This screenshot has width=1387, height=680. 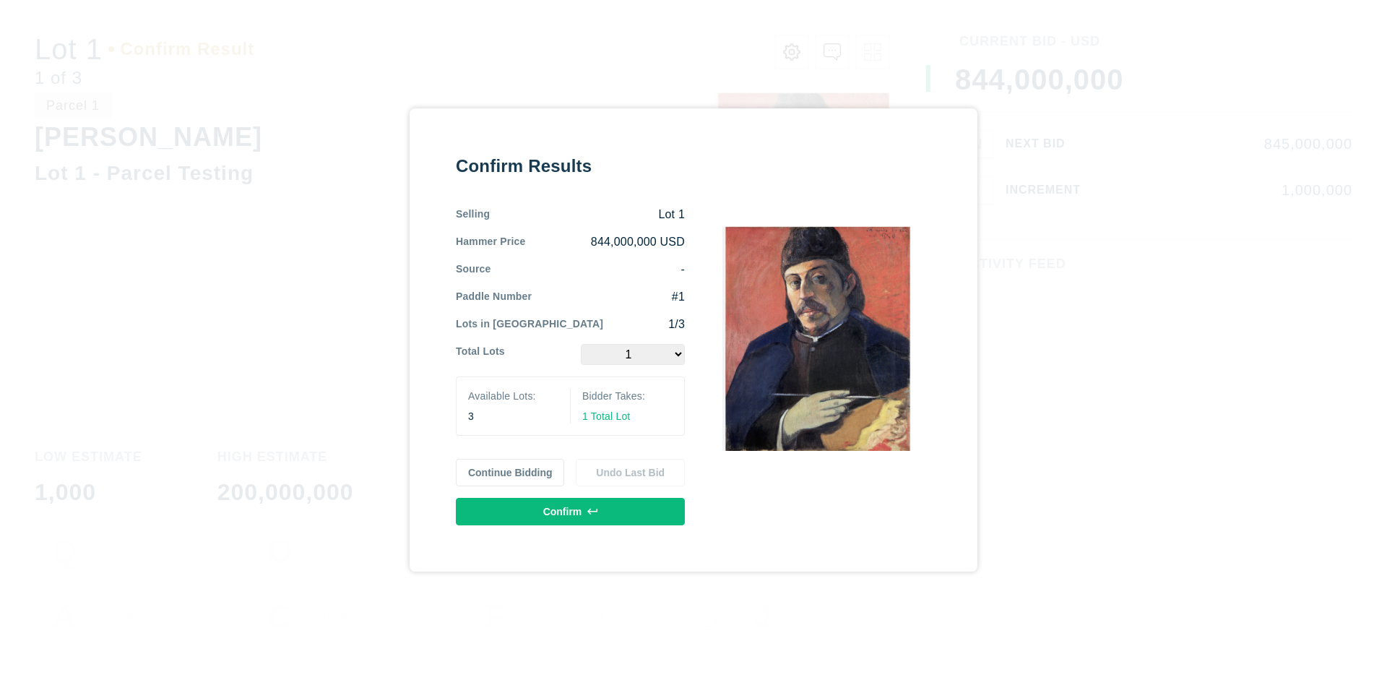 I want to click on div: 844,000,000 USD, so click(x=605, y=242).